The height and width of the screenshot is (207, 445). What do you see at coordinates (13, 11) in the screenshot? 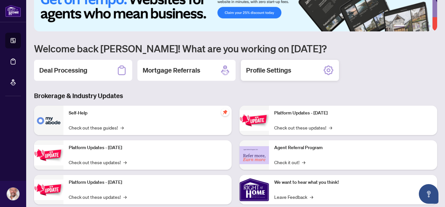
I see `img: logo` at bounding box center [13, 11].